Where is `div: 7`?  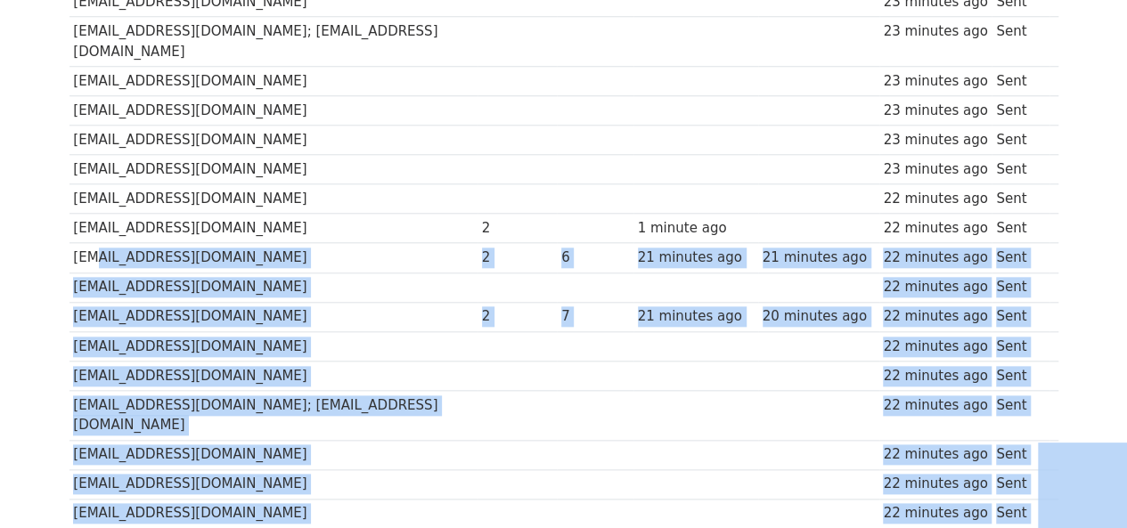
div: 7 is located at coordinates (595, 316).